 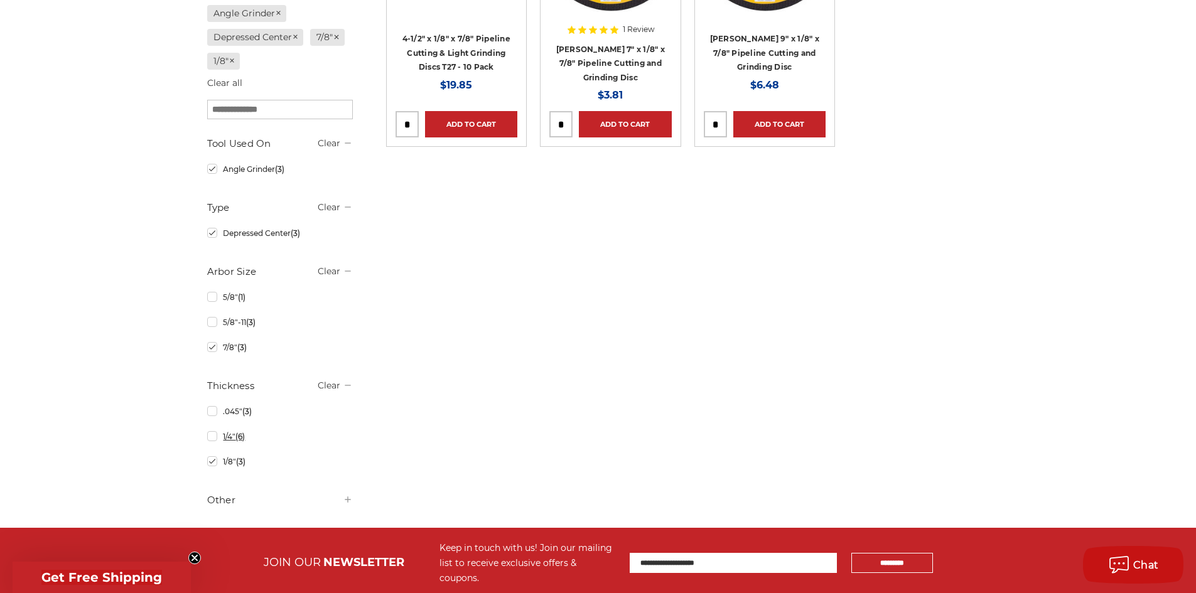 What do you see at coordinates (456, 85) in the screenshot?
I see `span: $19.85` at bounding box center [456, 85].